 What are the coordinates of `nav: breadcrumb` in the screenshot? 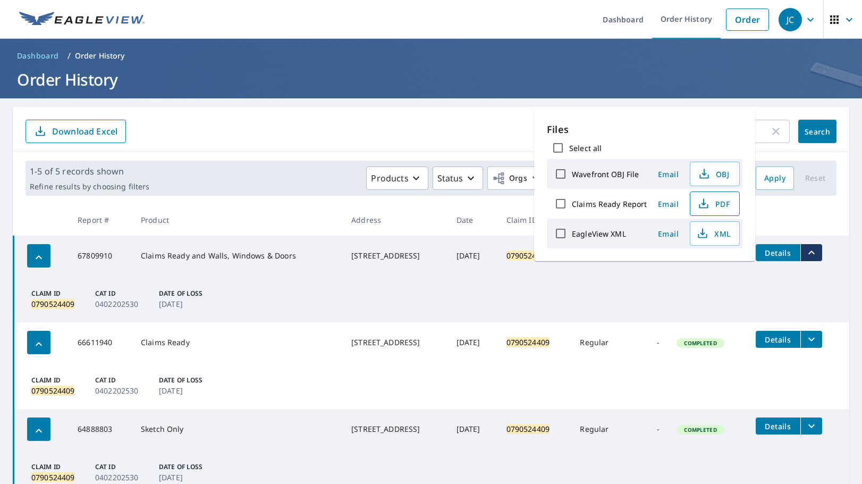 It's located at (431, 56).